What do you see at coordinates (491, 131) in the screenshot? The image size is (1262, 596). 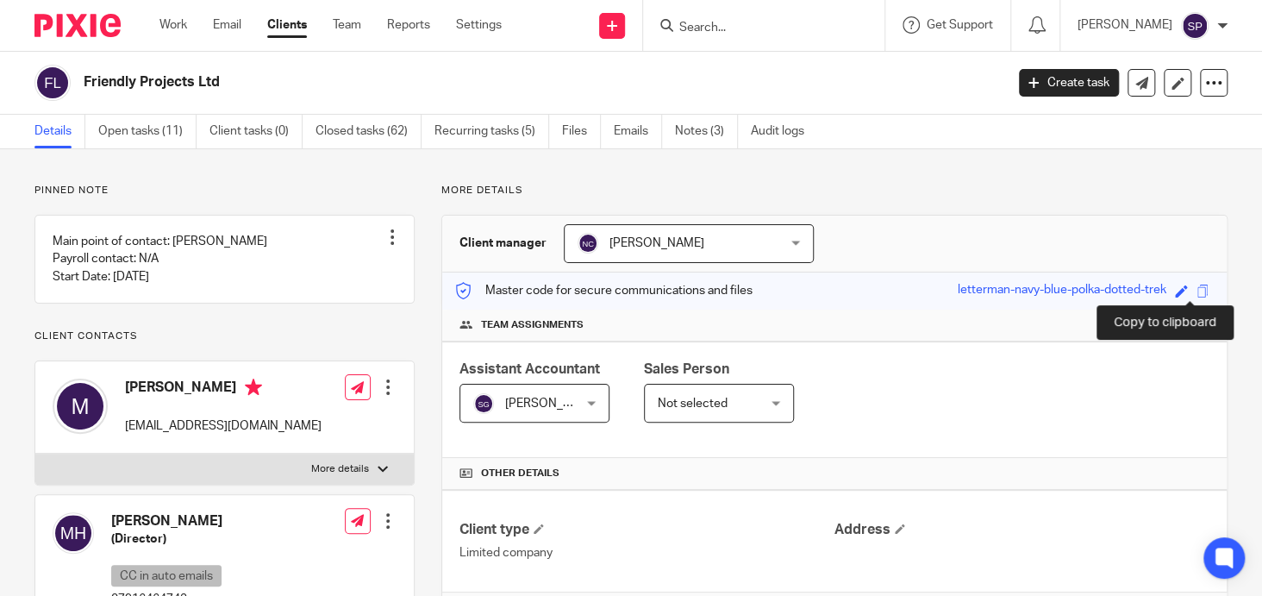 I see `a: Recurring tasks (5)` at bounding box center [491, 131].